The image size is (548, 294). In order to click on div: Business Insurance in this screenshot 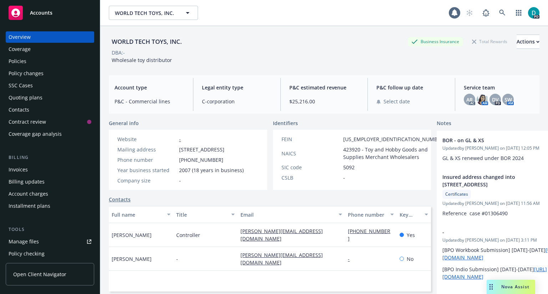, I will do `click(435, 41)`.